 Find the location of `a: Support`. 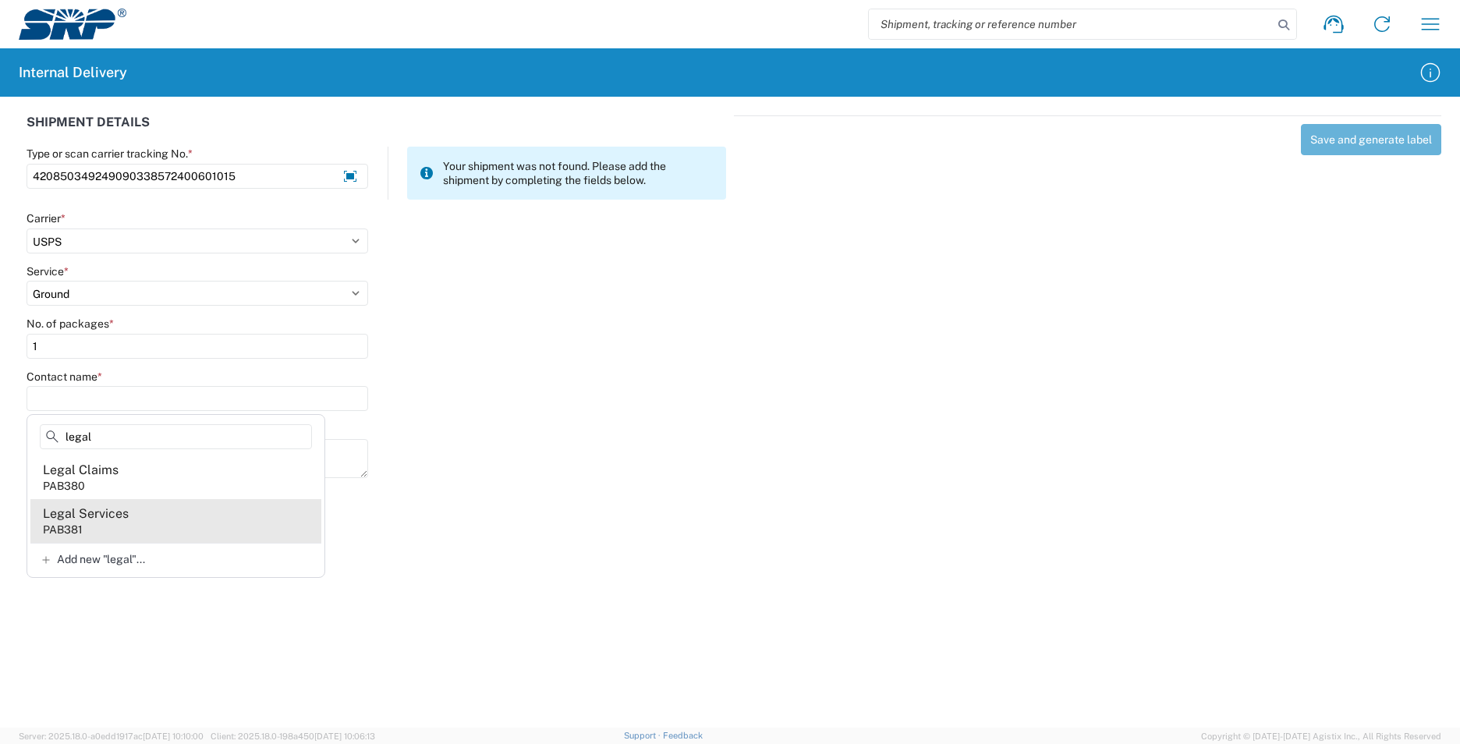

a: Support is located at coordinates (644, 736).